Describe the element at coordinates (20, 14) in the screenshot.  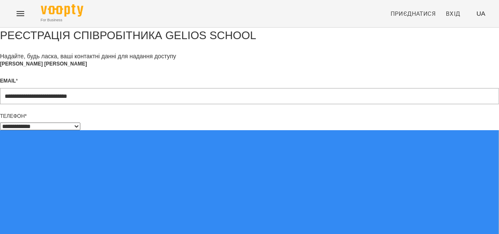
I see `button: Menu` at that location.